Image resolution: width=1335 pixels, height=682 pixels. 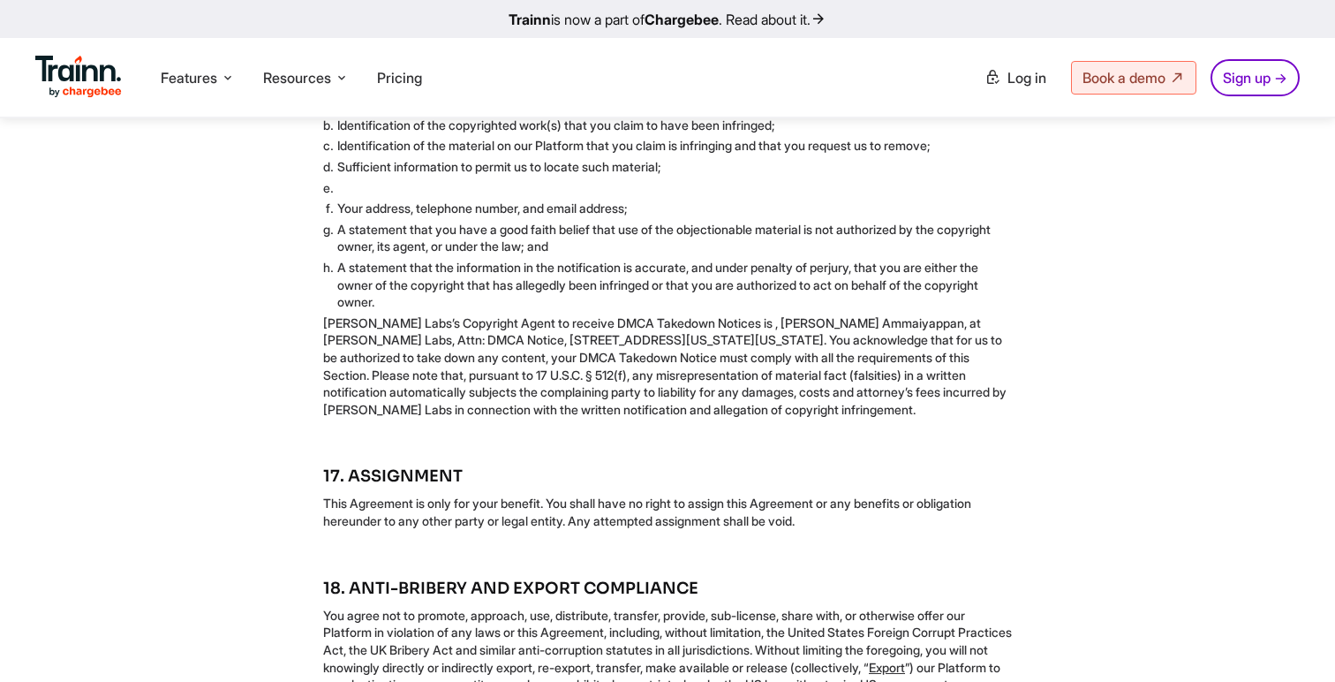 What do you see at coordinates (297, 78) in the screenshot?
I see `span: Resources` at bounding box center [297, 78].